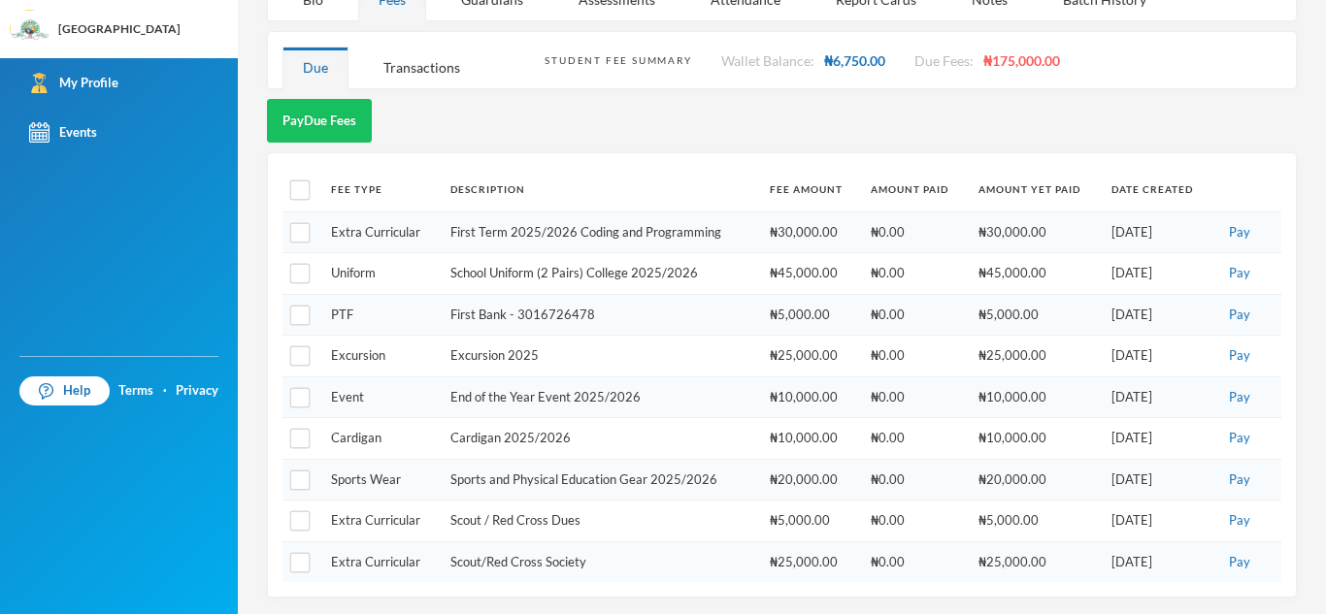  What do you see at coordinates (380, 397) in the screenshot?
I see `td: Event` at bounding box center [380, 397].